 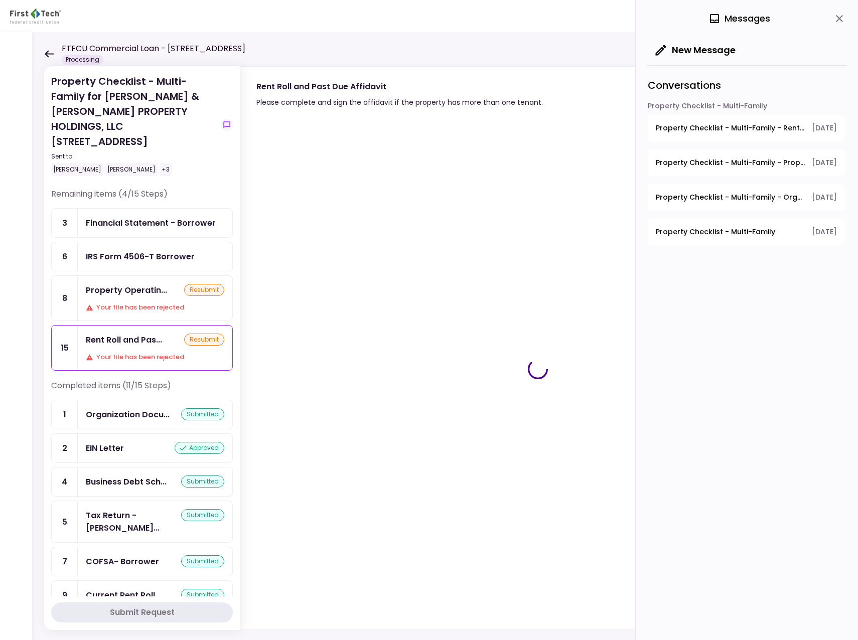 I want to click on img: Partner icon, so click(x=35, y=16).